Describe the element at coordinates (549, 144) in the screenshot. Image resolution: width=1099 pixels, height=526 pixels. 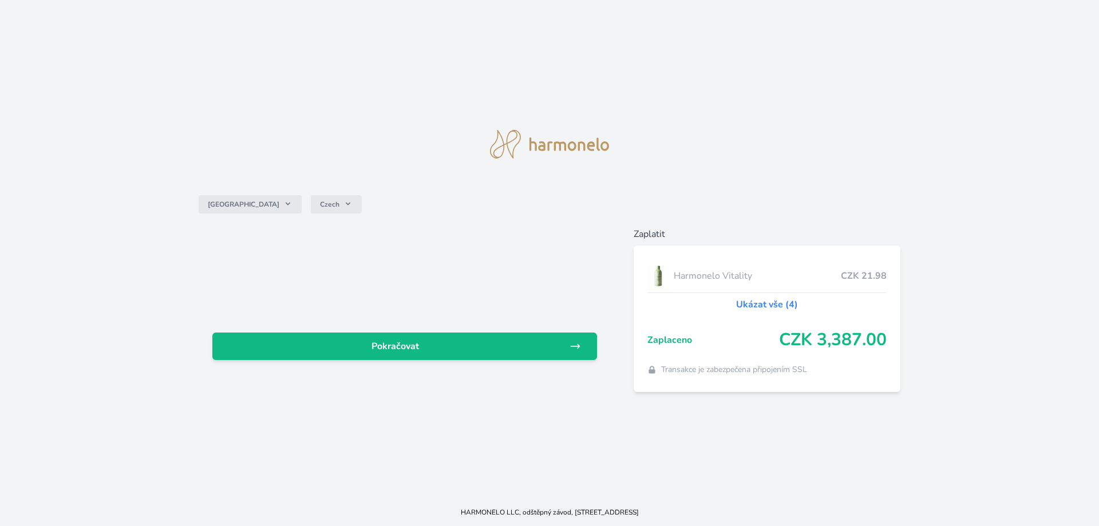
I see `img: logo.svg` at that location.